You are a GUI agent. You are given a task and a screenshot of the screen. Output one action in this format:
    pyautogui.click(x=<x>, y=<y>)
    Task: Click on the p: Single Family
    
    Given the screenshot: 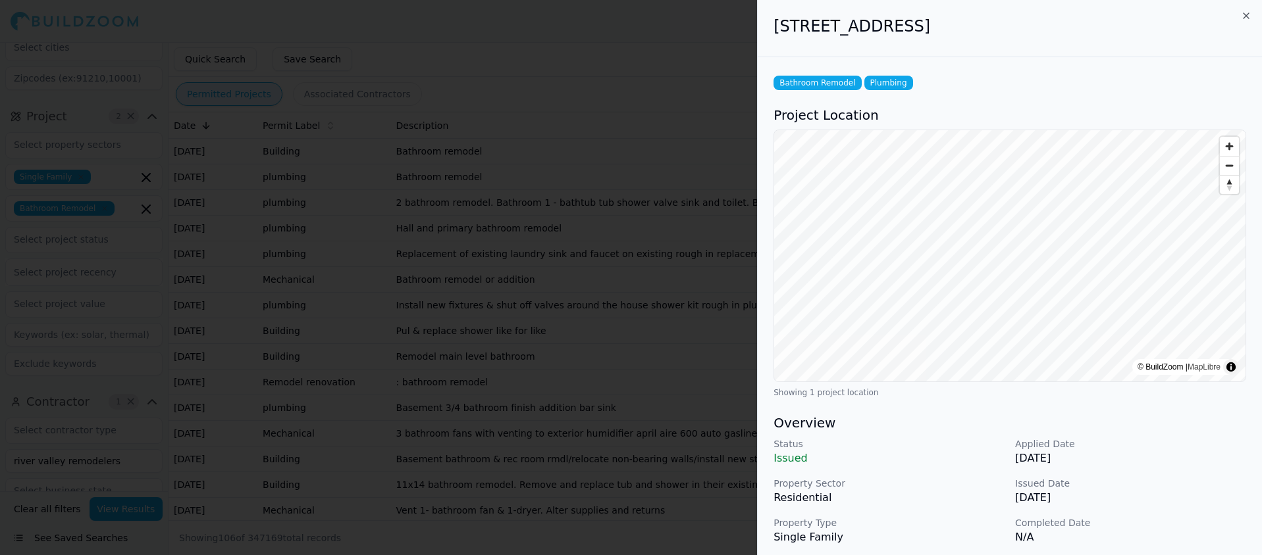 What is the action you would take?
    pyautogui.click(x=888, y=538)
    